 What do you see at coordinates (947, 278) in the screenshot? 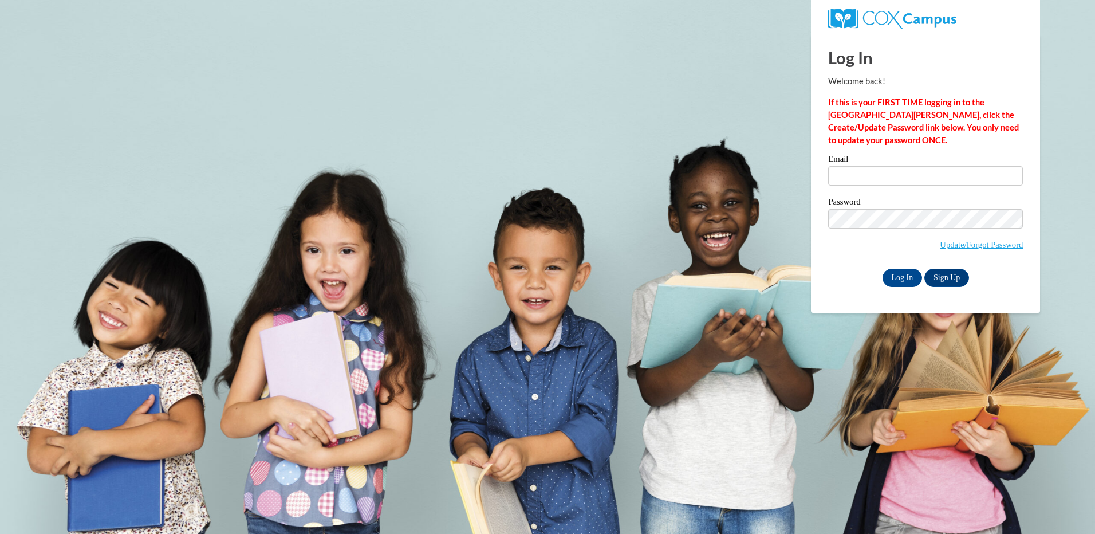
I see `a: Sign Up` at bounding box center [947, 278].